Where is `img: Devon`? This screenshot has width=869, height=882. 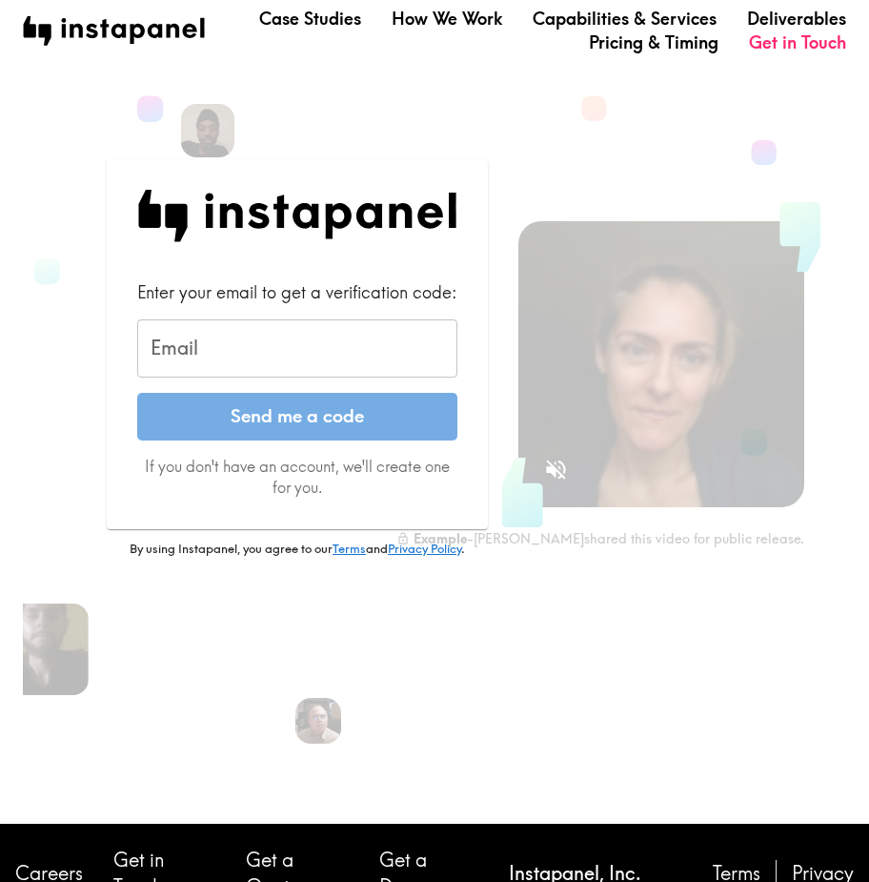 img: Devon is located at coordinates (208, 131).